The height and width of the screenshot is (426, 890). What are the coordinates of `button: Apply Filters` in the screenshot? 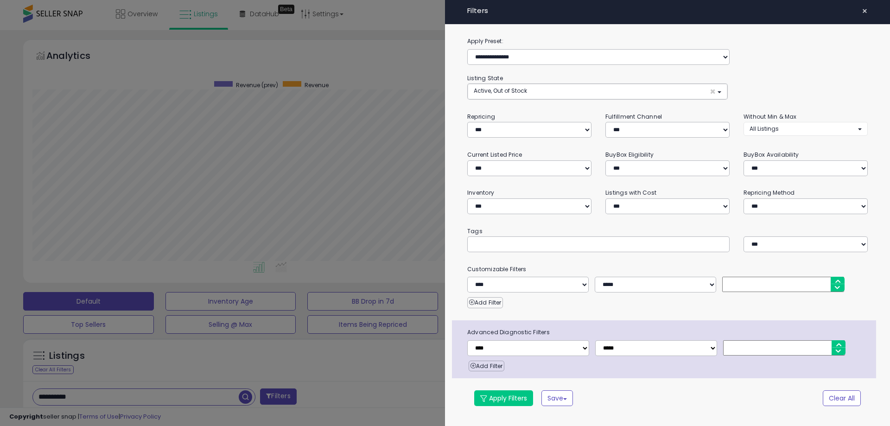 It's located at (504, 398).